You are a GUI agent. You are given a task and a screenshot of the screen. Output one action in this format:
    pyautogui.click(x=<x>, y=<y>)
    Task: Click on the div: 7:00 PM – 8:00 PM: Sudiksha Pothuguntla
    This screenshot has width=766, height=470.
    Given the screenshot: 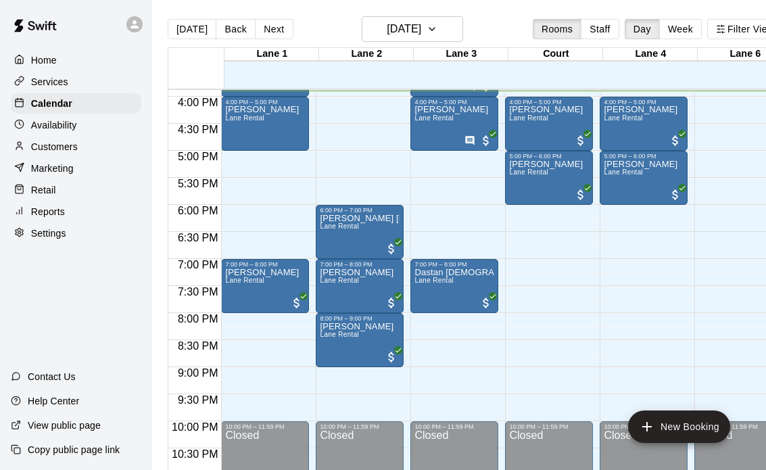 What is the action you would take?
    pyautogui.click(x=265, y=286)
    